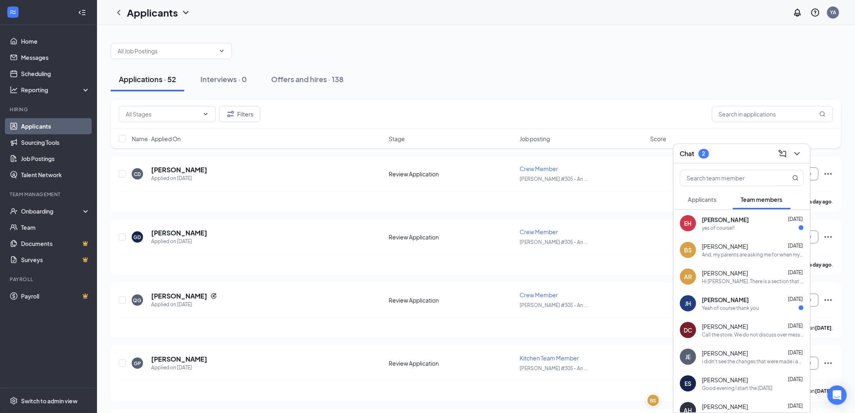 The height and width of the screenshot is (413, 855). Describe the element at coordinates (49, 279) in the screenshot. I see `div: Payroll` at that location.